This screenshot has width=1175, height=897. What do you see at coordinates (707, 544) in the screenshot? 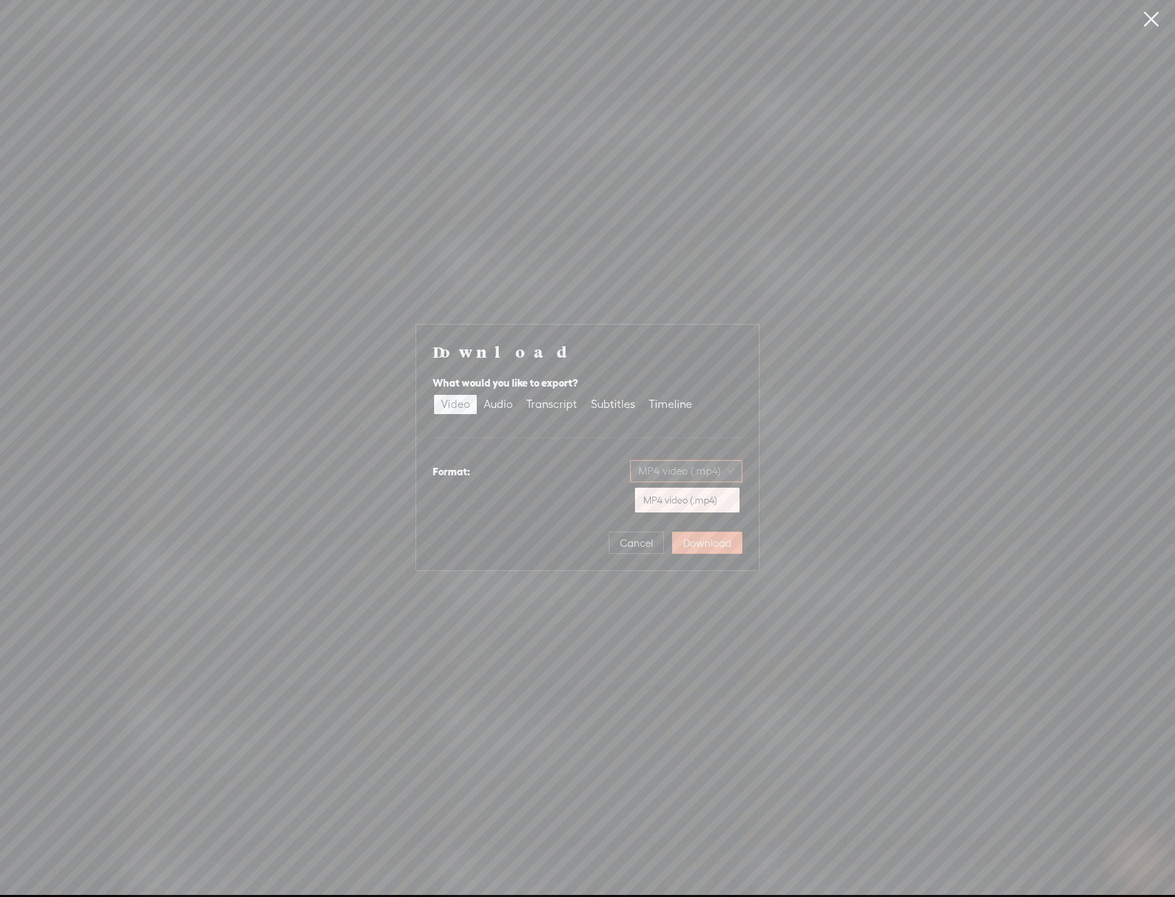
I see `span: Download` at bounding box center [707, 544].